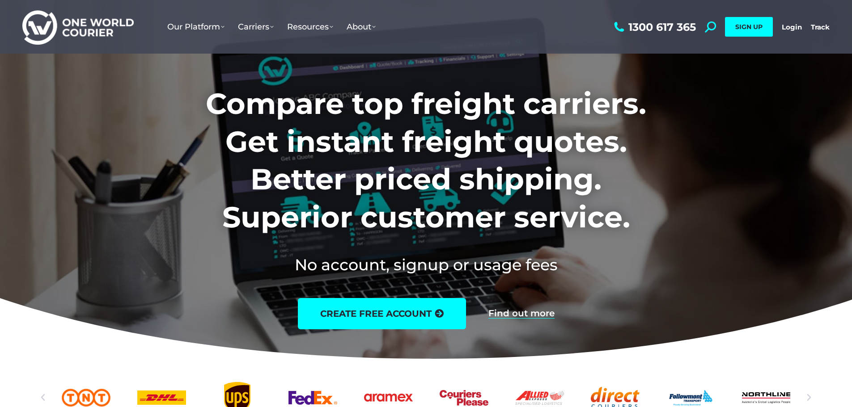  I want to click on a: Carriers, so click(256, 27).